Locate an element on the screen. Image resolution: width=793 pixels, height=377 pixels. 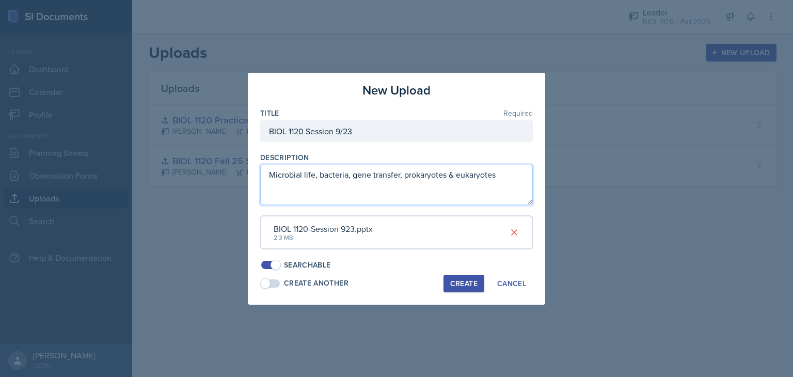
label: Description is located at coordinates (285, 158).